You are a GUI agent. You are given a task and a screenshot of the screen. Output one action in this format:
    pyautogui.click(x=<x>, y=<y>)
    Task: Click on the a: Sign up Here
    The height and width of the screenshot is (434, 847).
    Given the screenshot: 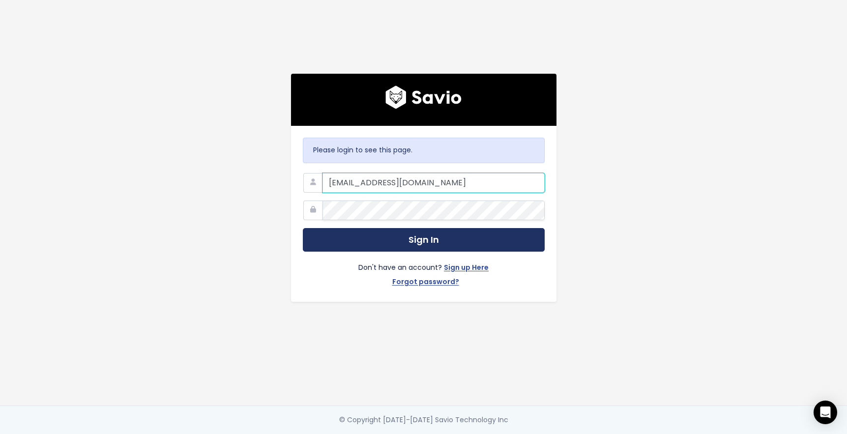 What is the action you would take?
    pyautogui.click(x=466, y=268)
    